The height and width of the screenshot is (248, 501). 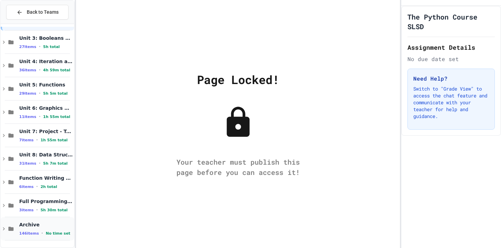 What do you see at coordinates (238, 79) in the screenshot?
I see `div: Page Locked!` at bounding box center [238, 79].